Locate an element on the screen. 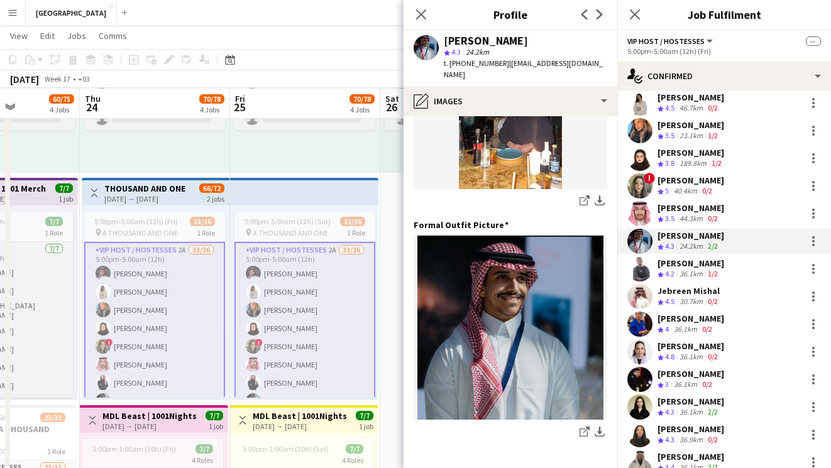  div: 2 jobs is located at coordinates (216, 198).